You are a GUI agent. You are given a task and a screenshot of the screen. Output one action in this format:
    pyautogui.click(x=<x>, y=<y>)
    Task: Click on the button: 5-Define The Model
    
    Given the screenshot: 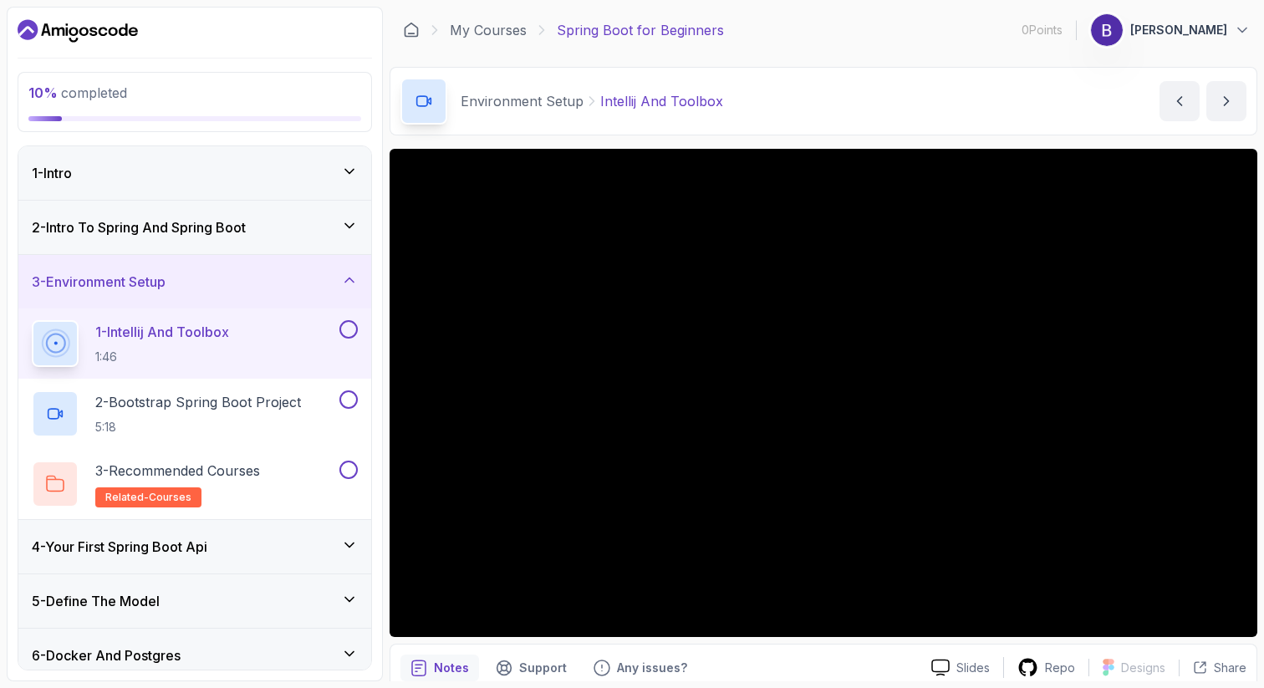 What is the action you would take?
    pyautogui.click(x=195, y=601)
    